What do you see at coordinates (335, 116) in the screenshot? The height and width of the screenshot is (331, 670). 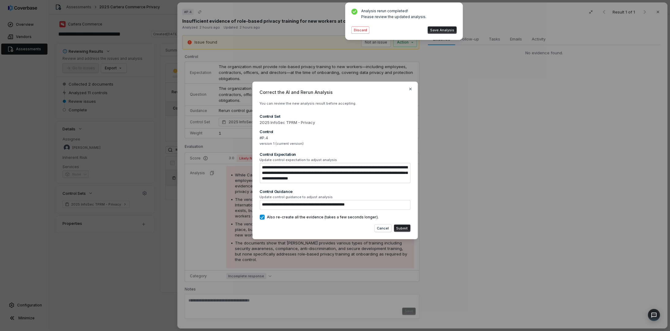 I see `div: Control Set` at bounding box center [335, 116].